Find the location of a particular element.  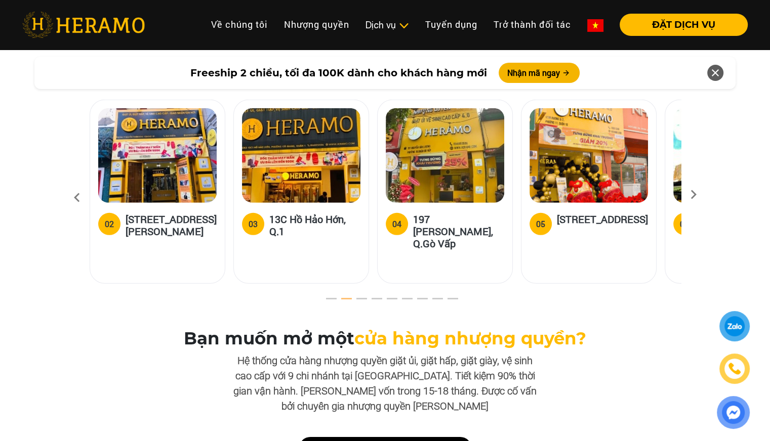

button: 8 is located at coordinates (431, 302).